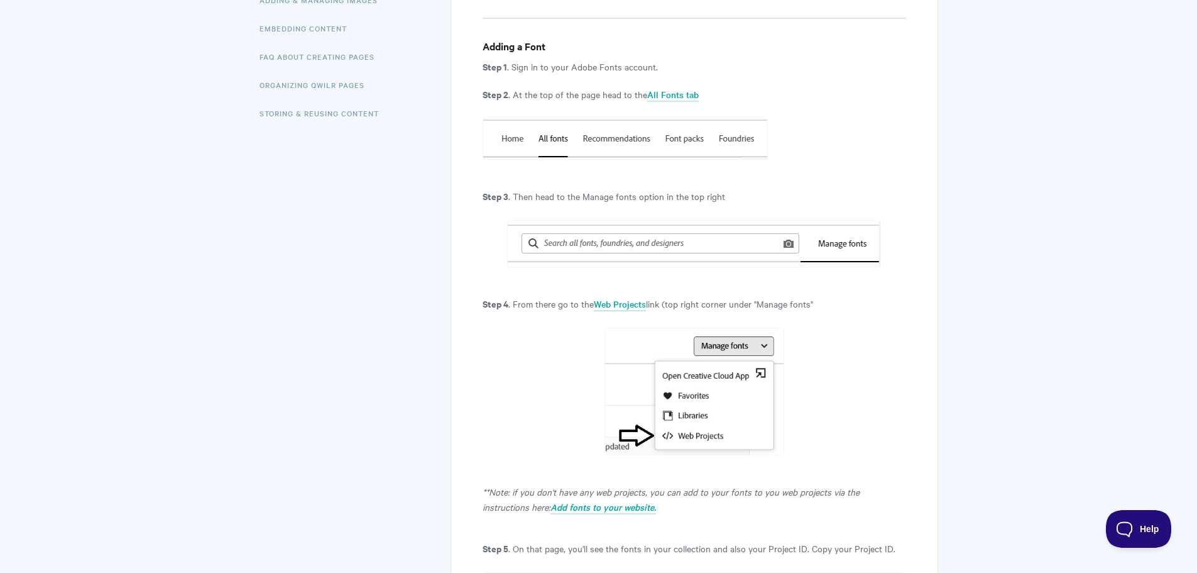 The height and width of the screenshot is (573, 1197). I want to click on a: Embedding Content, so click(308, 28).